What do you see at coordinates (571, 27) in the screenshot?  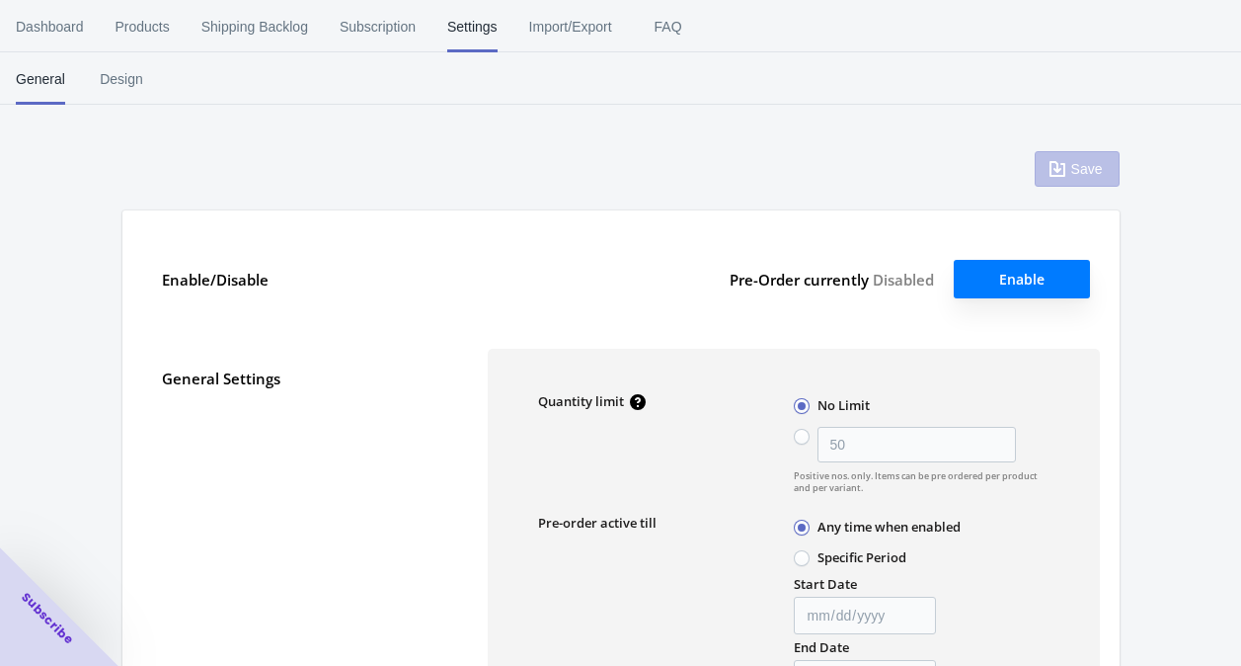 I see `span: Import/Export` at bounding box center [571, 27].